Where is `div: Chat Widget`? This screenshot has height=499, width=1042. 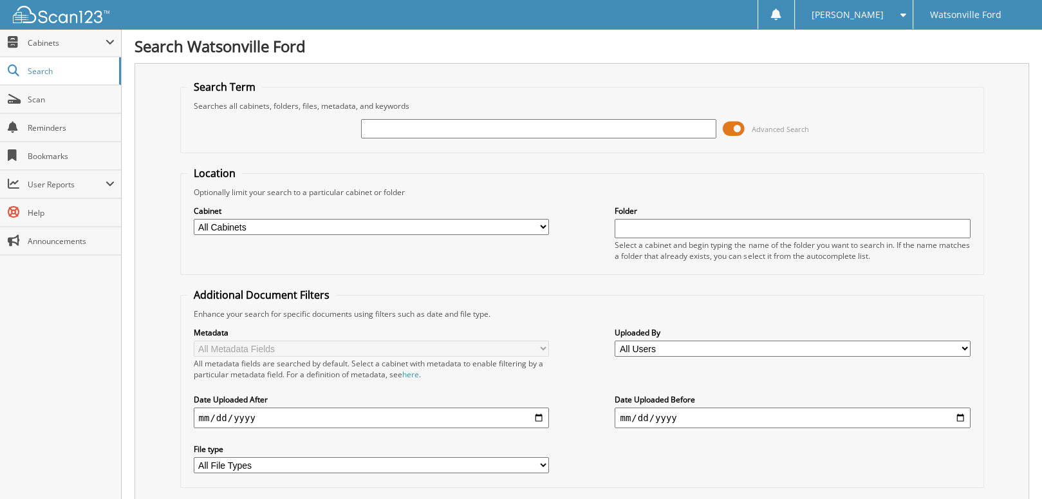
div: Chat Widget is located at coordinates (1009, 468).